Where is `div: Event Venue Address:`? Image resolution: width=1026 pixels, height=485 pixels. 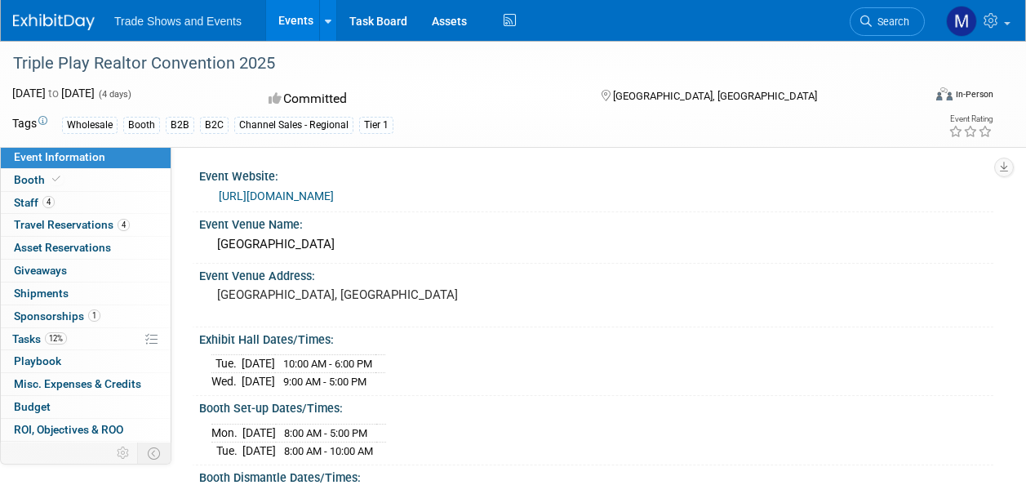 div: Event Venue Address: is located at coordinates (596, 273).